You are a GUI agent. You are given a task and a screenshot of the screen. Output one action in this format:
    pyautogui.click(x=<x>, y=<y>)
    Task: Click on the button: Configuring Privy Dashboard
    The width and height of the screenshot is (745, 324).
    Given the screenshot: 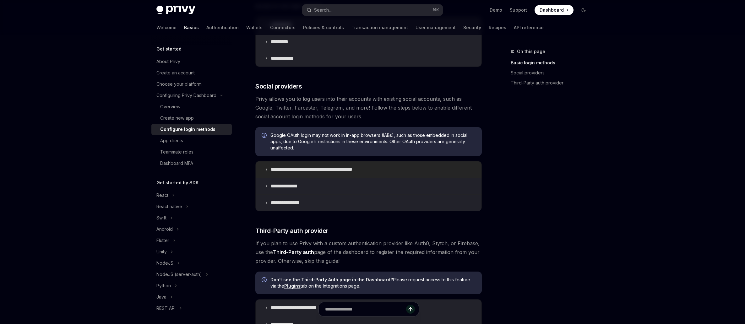 What is the action you would take?
    pyautogui.click(x=192, y=95)
    